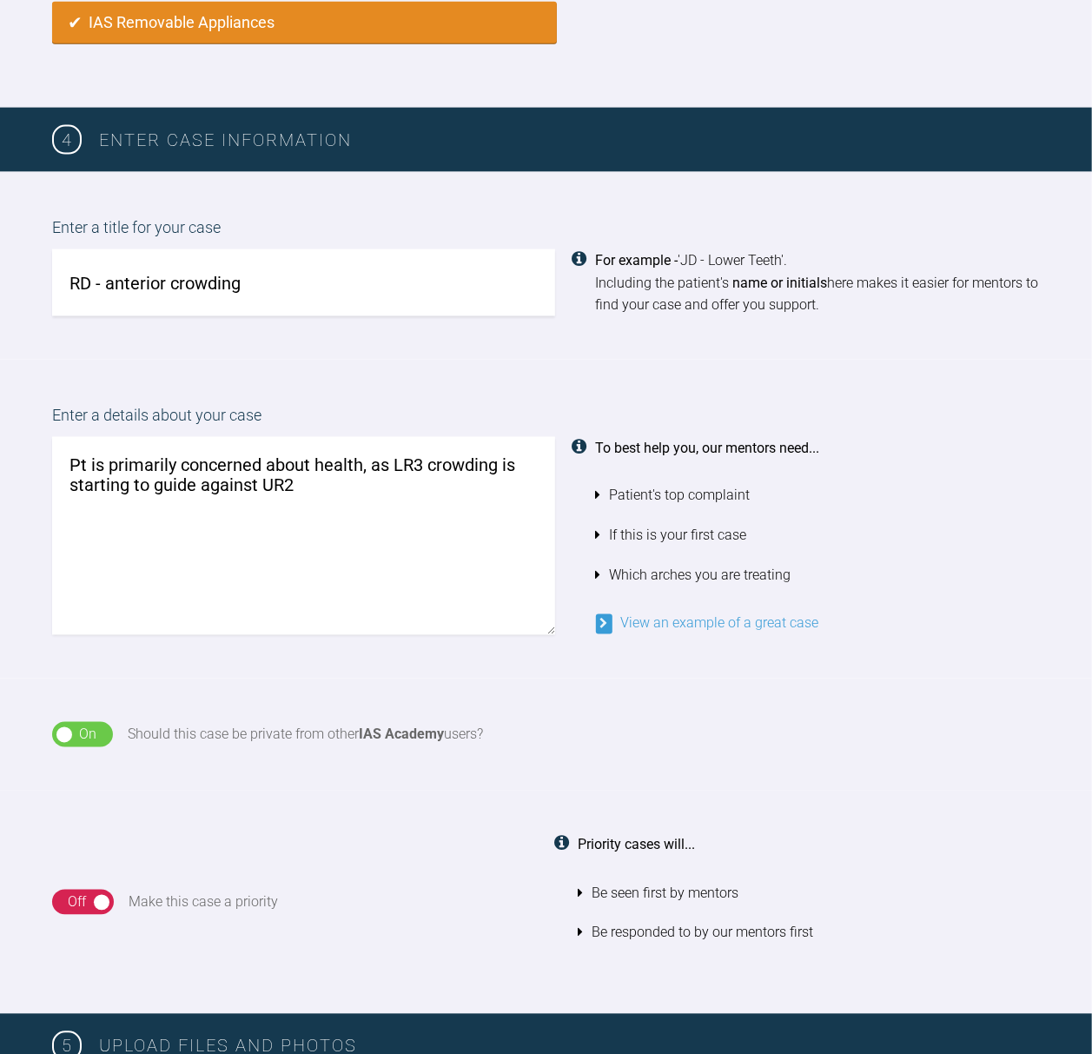 The width and height of the screenshot is (1092, 1054). What do you see at coordinates (303, 282) in the screenshot?
I see `input: JD - Lower Teeth` at bounding box center [303, 282].